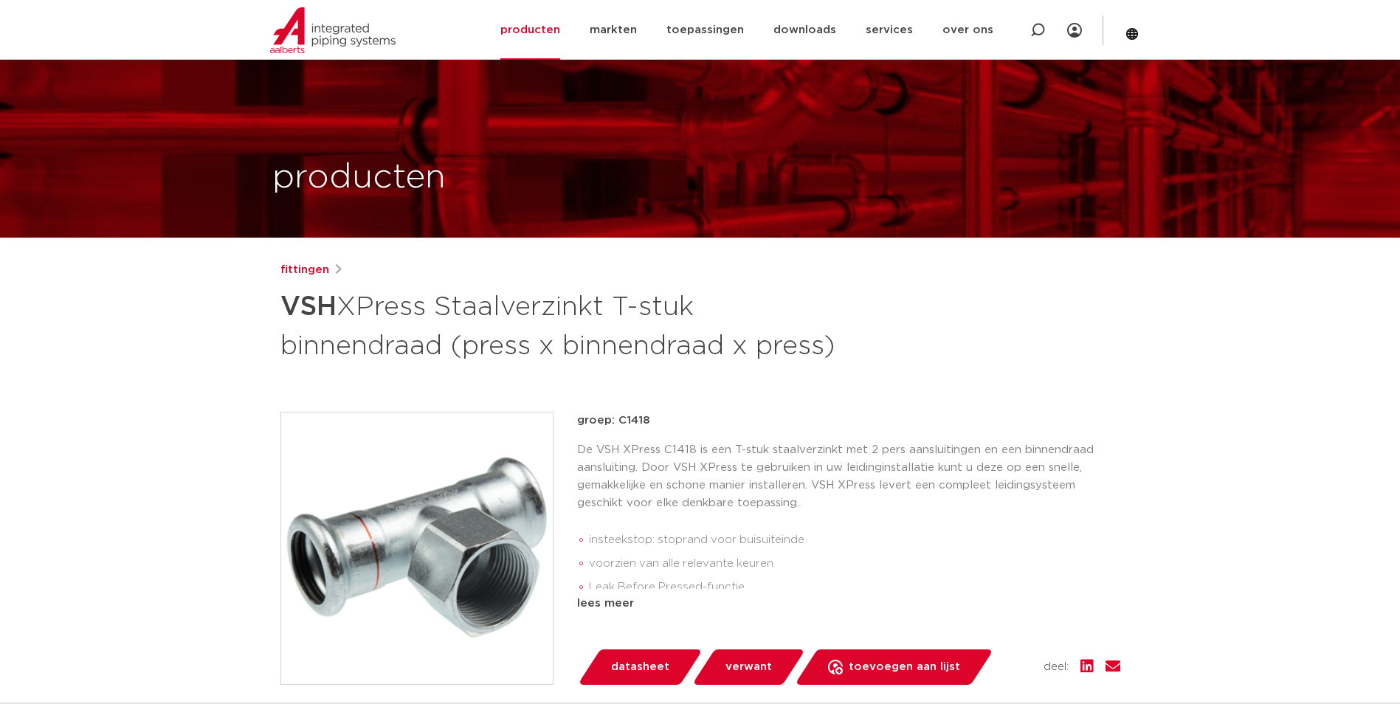 The width and height of the screenshot is (1400, 704). What do you see at coordinates (1056, 667) in the screenshot?
I see `span: deel:` at bounding box center [1056, 667].